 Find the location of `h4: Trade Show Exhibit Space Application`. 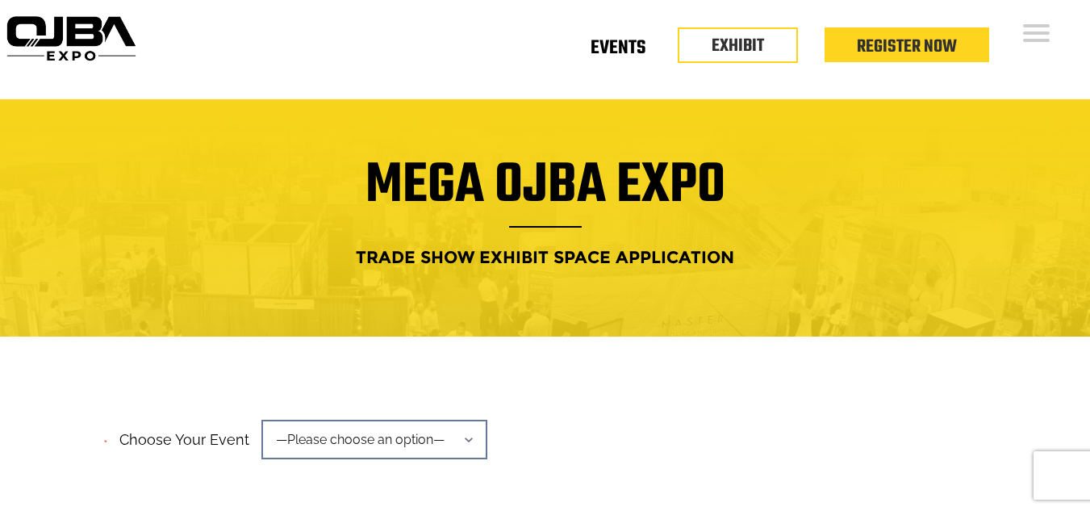

h4: Trade Show Exhibit Space Application is located at coordinates (545, 257).